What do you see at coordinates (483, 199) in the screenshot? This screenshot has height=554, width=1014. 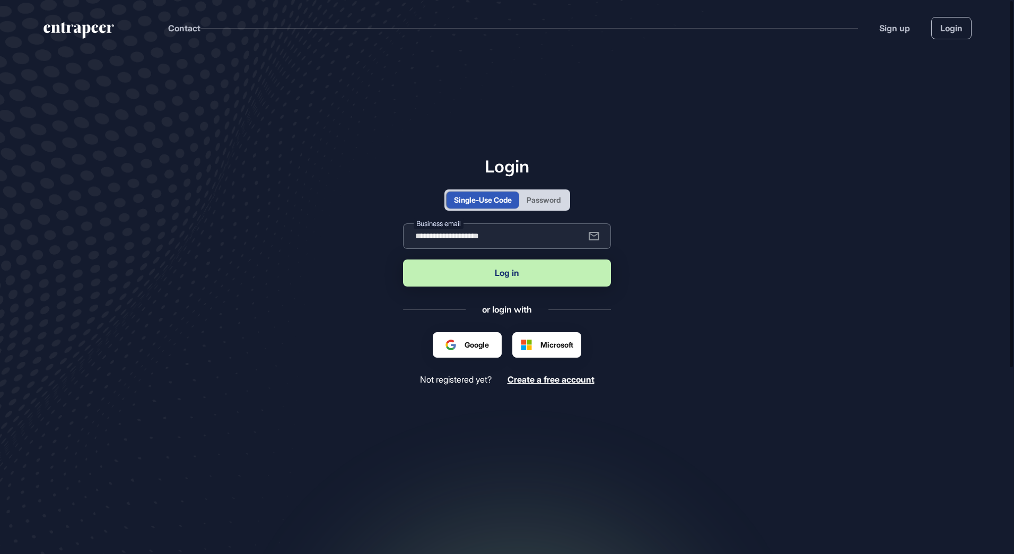 I see `div: Single-Use Code` at bounding box center [483, 199].